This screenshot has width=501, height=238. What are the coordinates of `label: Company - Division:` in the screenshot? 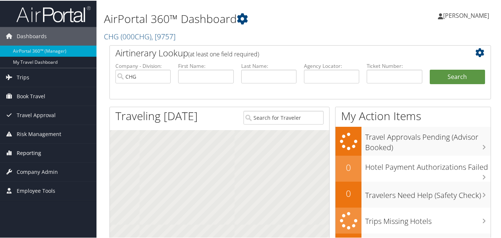 It's located at (143, 65).